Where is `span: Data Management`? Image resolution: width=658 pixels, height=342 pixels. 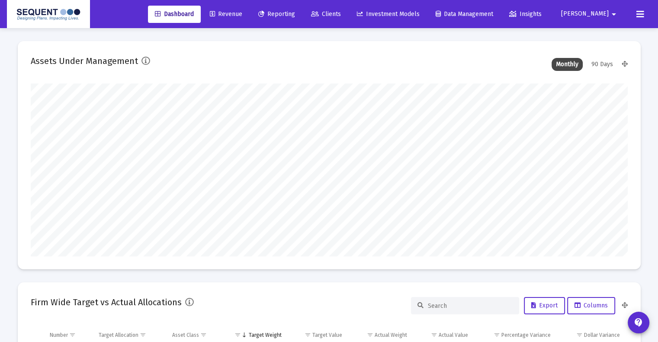 span: Data Management is located at coordinates (464, 14).